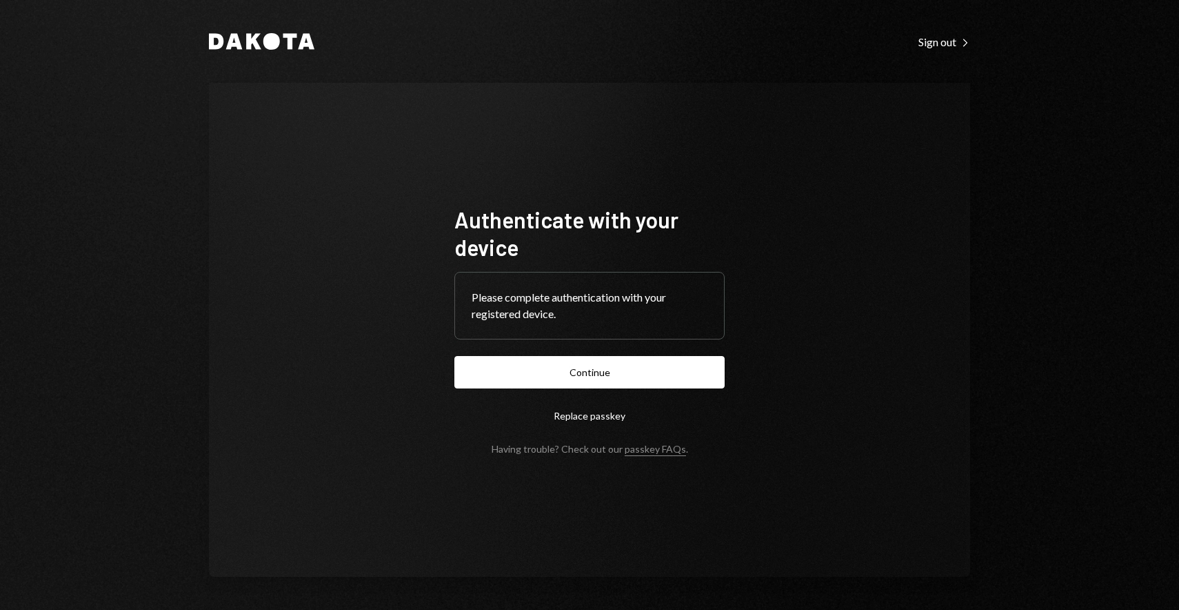  What do you see at coordinates (590, 415) in the screenshot?
I see `button: Replace passkey` at bounding box center [590, 415].